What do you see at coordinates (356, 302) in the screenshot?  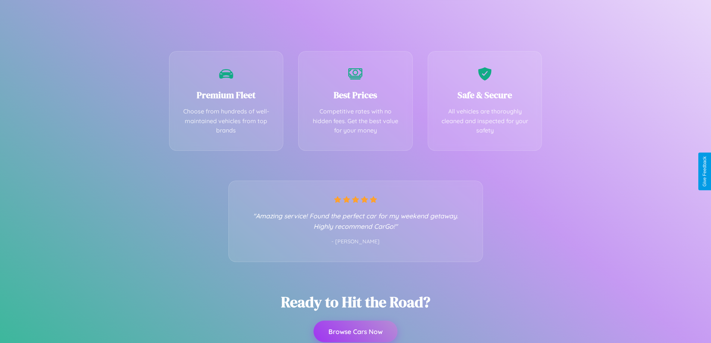 I see `h2: Ready to Hit the Road?` at bounding box center [356, 302].